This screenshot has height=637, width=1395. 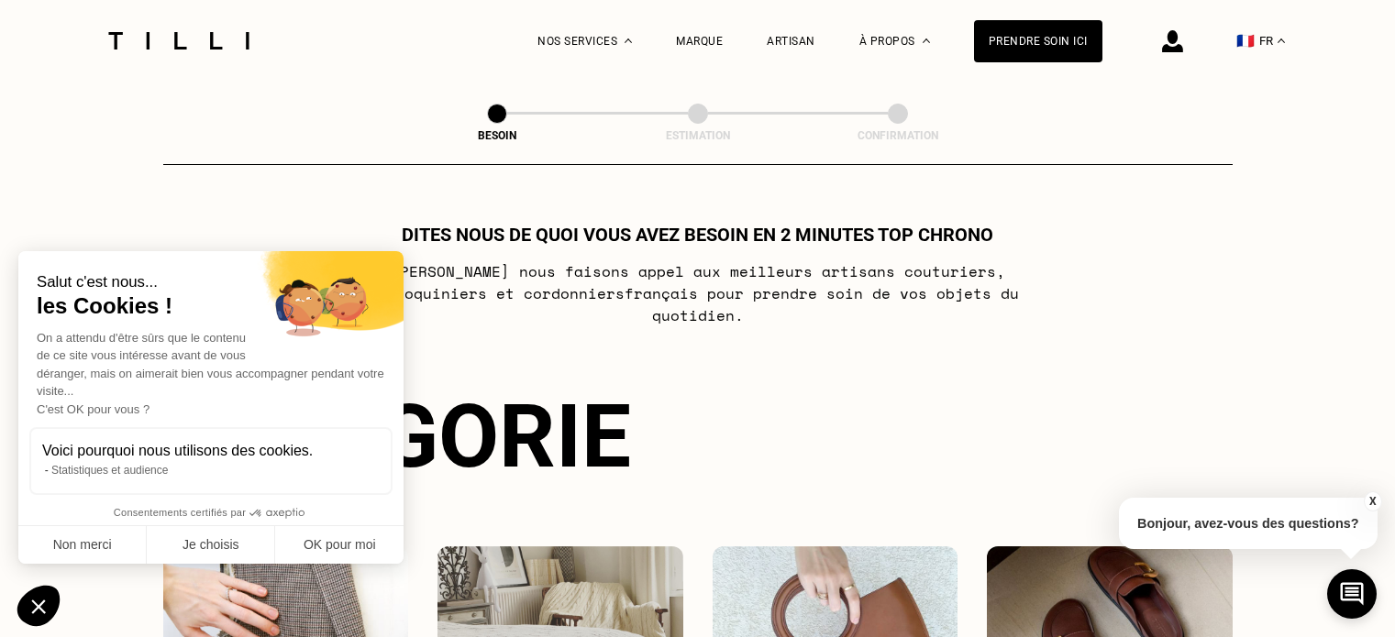 What do you see at coordinates (1281, 40) in the screenshot?
I see `img: menu déroulant` at bounding box center [1281, 40].